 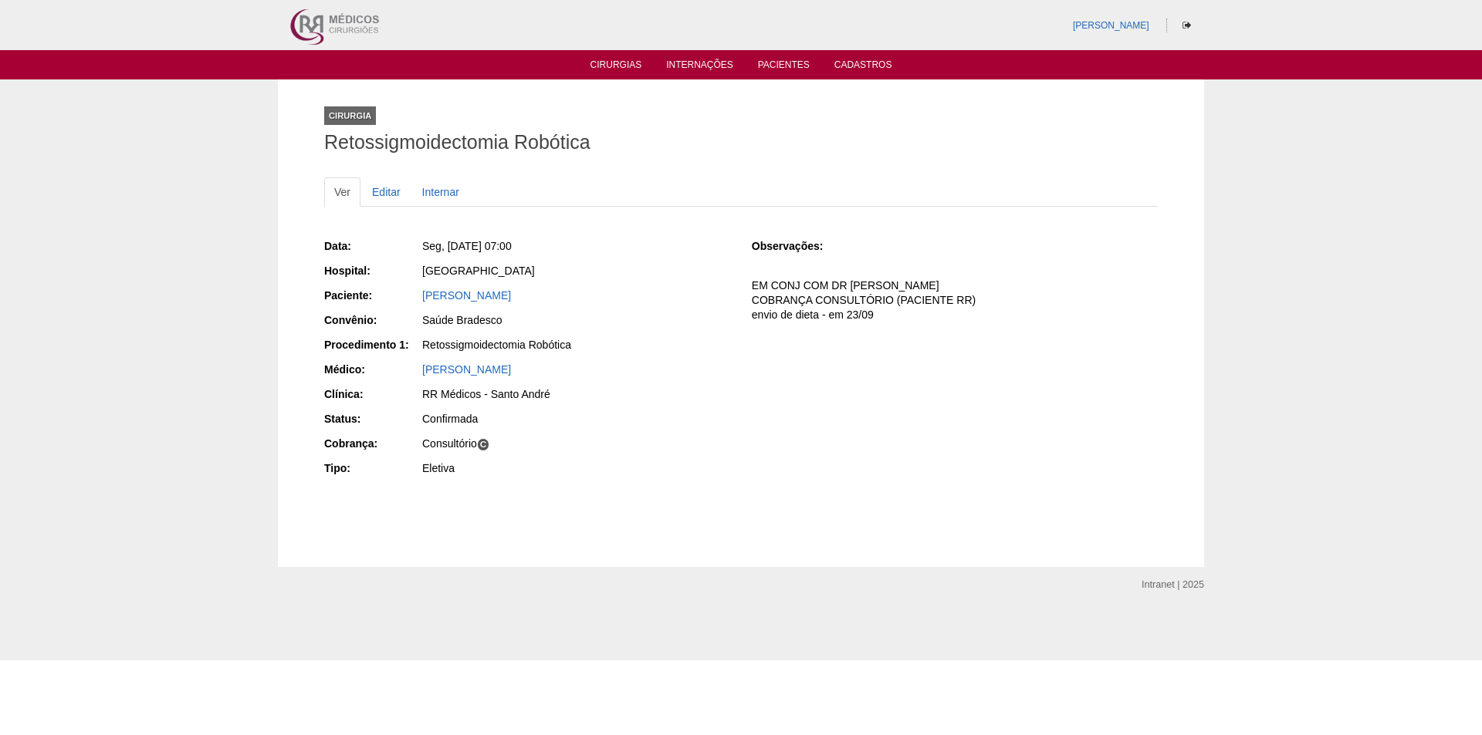 I want to click on a: Editar, so click(x=386, y=192).